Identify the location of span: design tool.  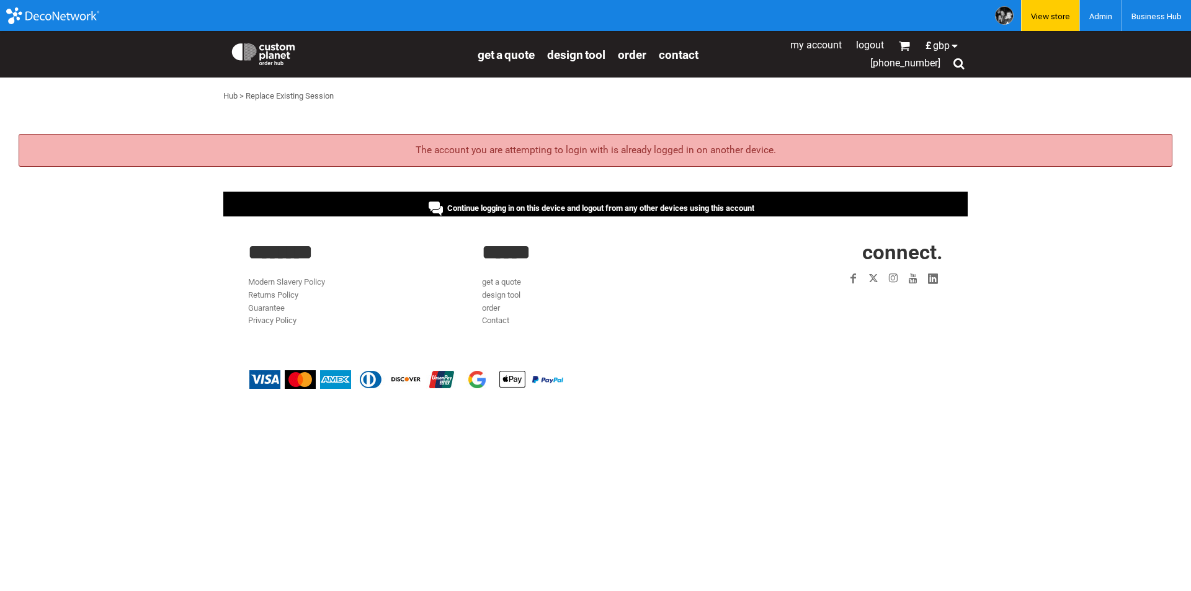
(576, 55).